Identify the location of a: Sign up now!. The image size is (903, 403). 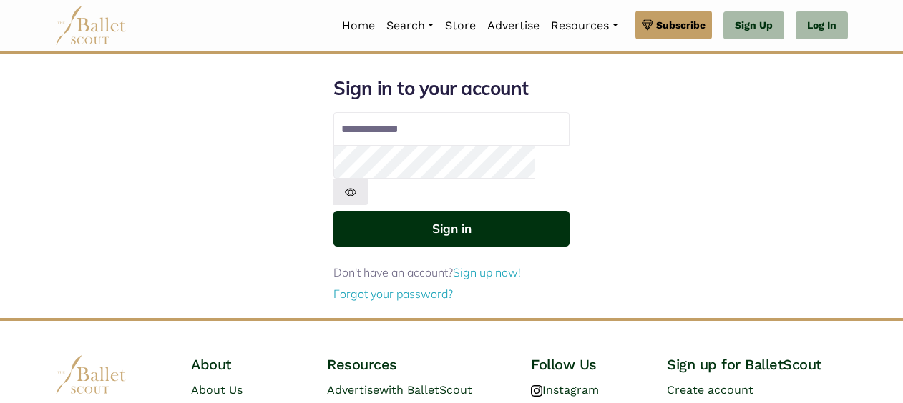
(486, 273).